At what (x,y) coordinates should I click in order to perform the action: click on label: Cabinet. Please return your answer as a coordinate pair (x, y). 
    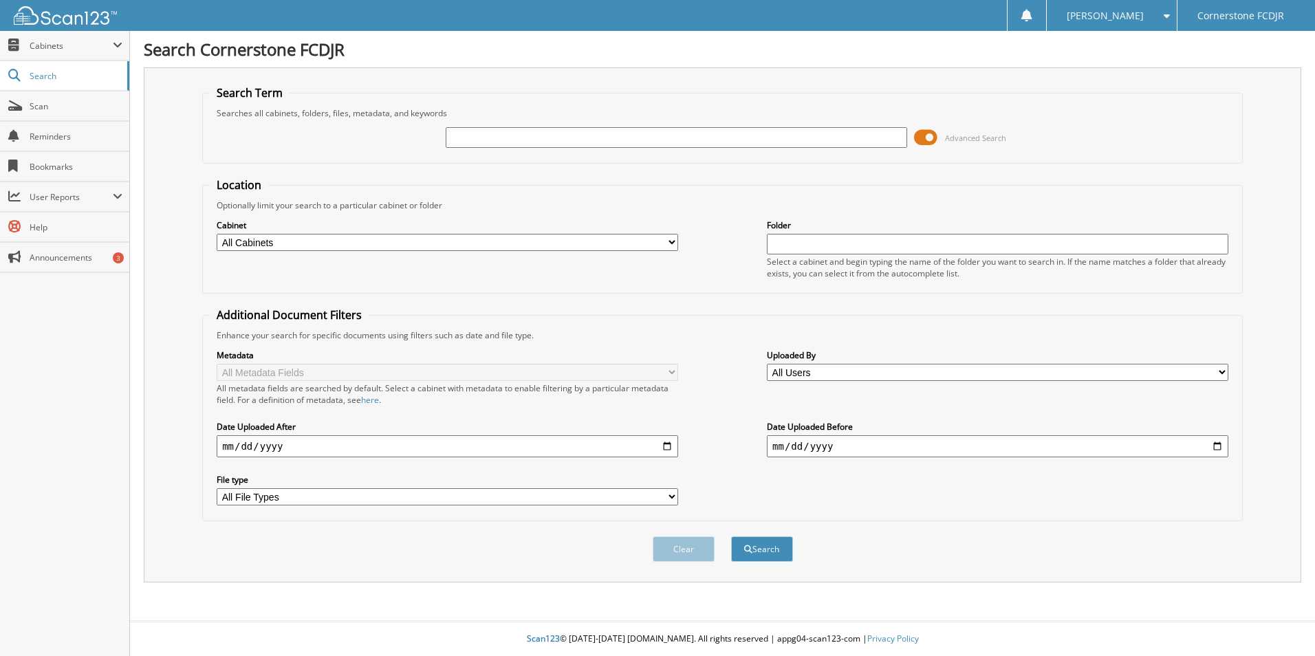
    Looking at the image, I should click on (447, 225).